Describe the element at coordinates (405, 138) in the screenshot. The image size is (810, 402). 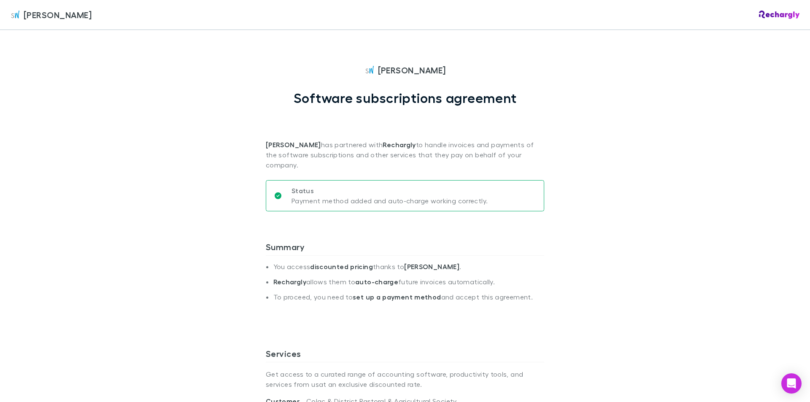
I see `p: has partnered with to handle invoices and payments of the software subscriptions and other servic...` at that location.